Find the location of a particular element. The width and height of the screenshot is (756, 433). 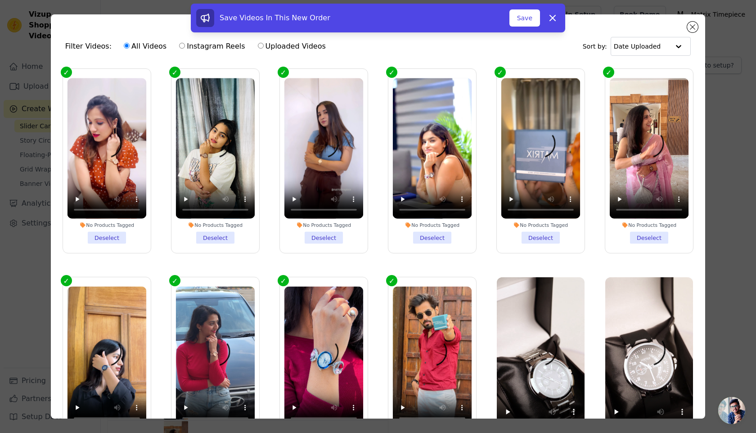

a: Open chat is located at coordinates (732, 410).